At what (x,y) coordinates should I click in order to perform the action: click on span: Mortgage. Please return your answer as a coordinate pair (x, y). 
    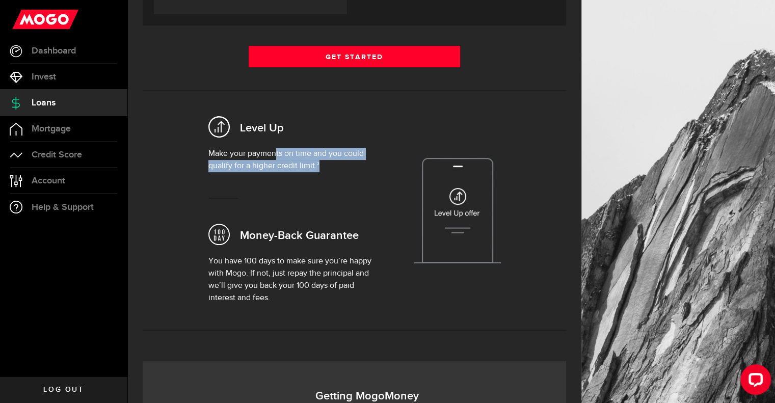
    Looking at the image, I should click on (51, 129).